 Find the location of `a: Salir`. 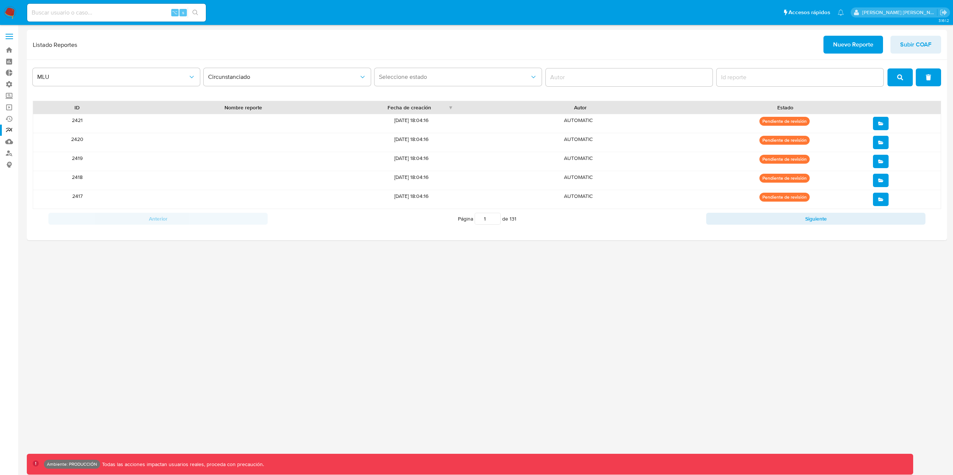

a: Salir is located at coordinates (943, 12).